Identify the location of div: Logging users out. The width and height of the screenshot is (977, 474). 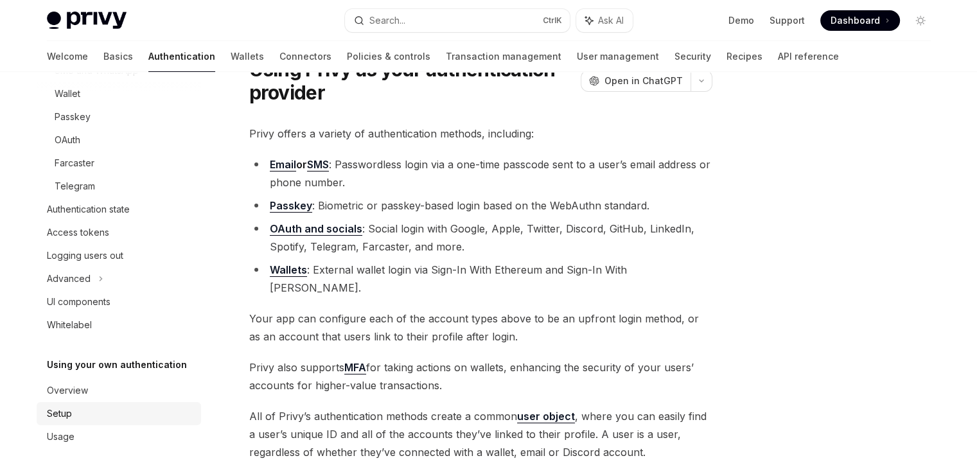
(85, 256).